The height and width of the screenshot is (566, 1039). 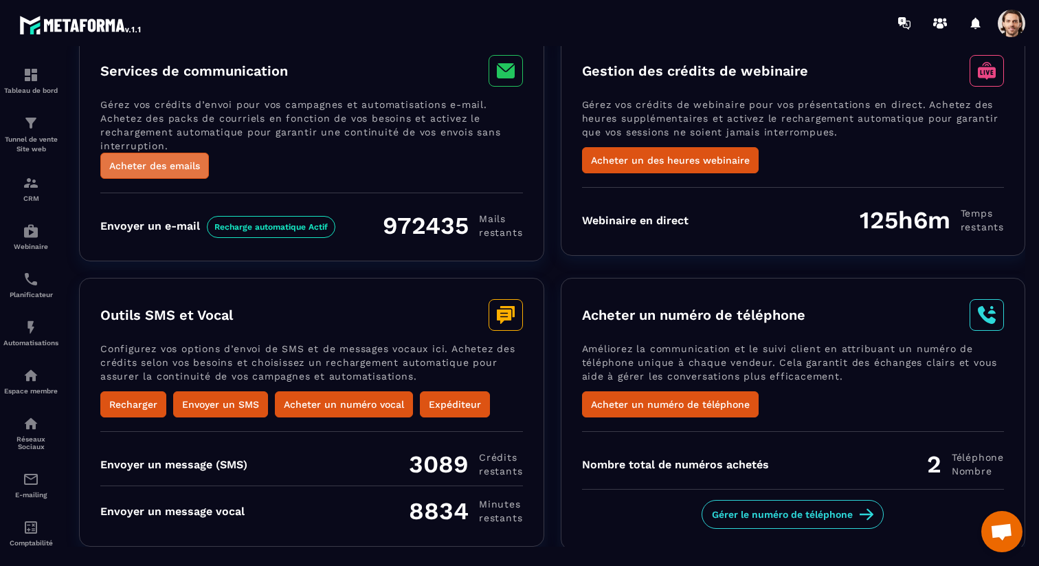 I want to click on img: email, so click(x=31, y=479).